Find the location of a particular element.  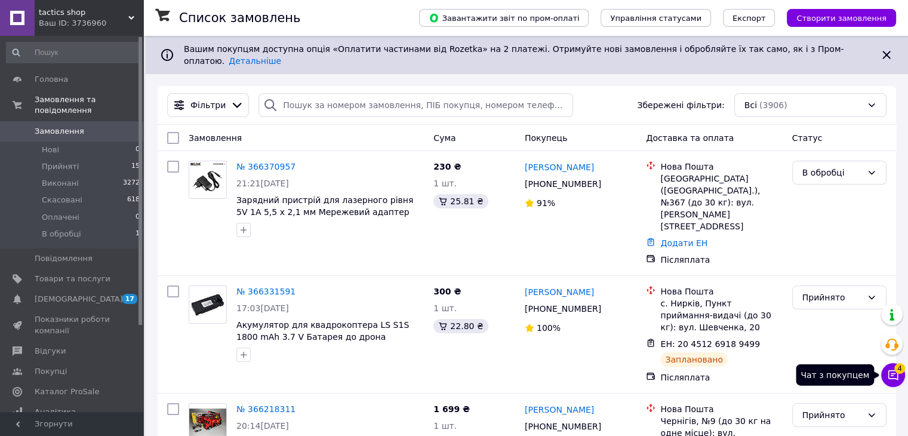

span: Завантажити звіт по пром-оплаті is located at coordinates (504, 18).